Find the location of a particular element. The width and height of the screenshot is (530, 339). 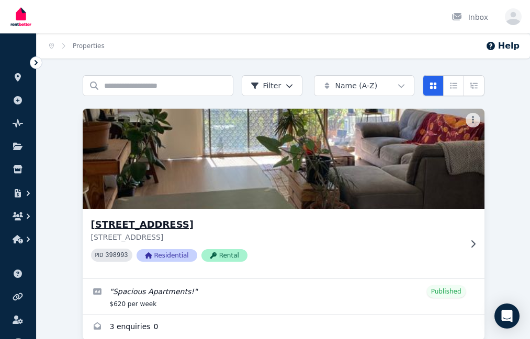

div: Inbox is located at coordinates (470, 17).